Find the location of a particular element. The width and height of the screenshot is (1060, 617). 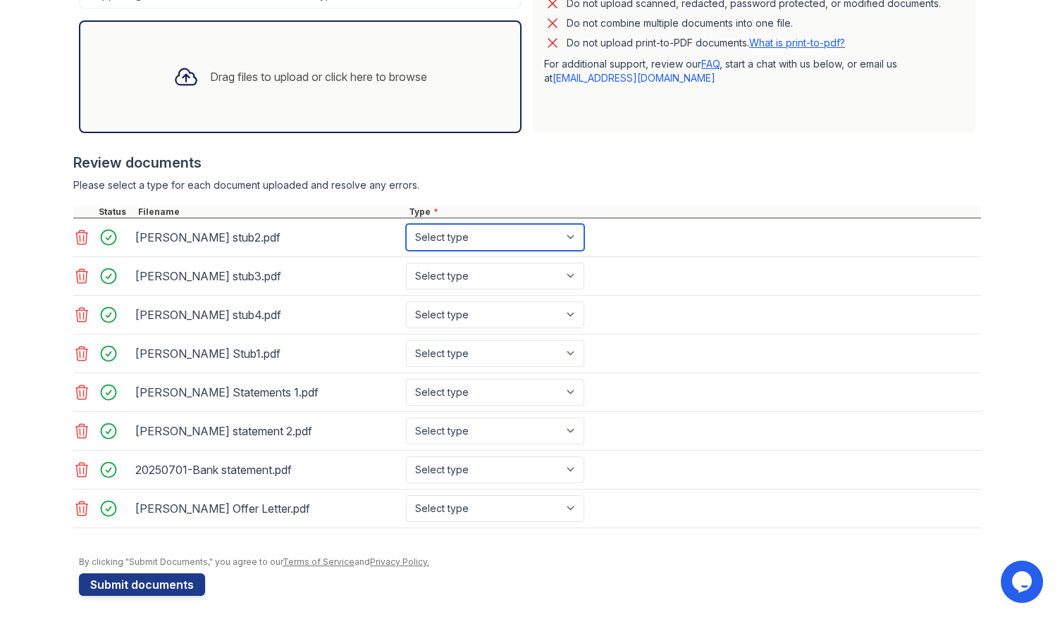

div: Filename is located at coordinates (271, 212).